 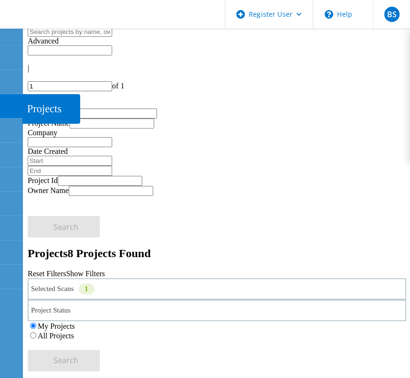 What do you see at coordinates (48, 151) in the screenshot?
I see `label: Date Created` at bounding box center [48, 151].